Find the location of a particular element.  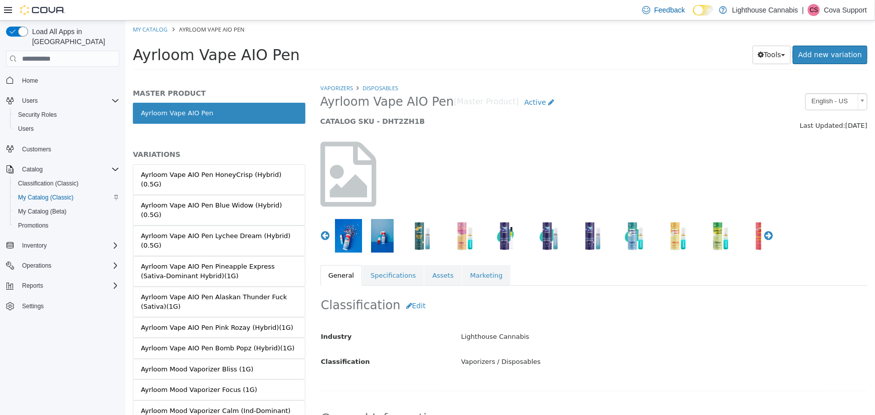

div: Ayrloom Vape AIO Pen Bomb Popz (Hybrid)(1G) is located at coordinates (92, 328).